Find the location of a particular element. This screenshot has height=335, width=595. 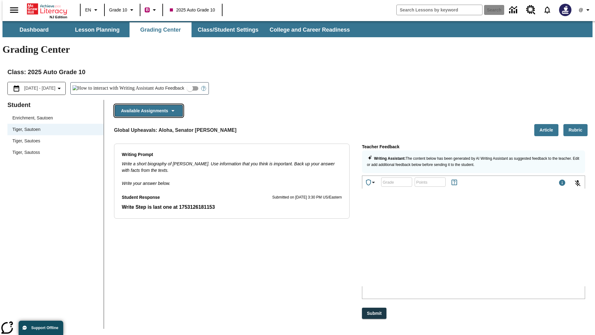

button: Rules for Earning Points and Achievements, Will open in new tab is located at coordinates (455, 182).